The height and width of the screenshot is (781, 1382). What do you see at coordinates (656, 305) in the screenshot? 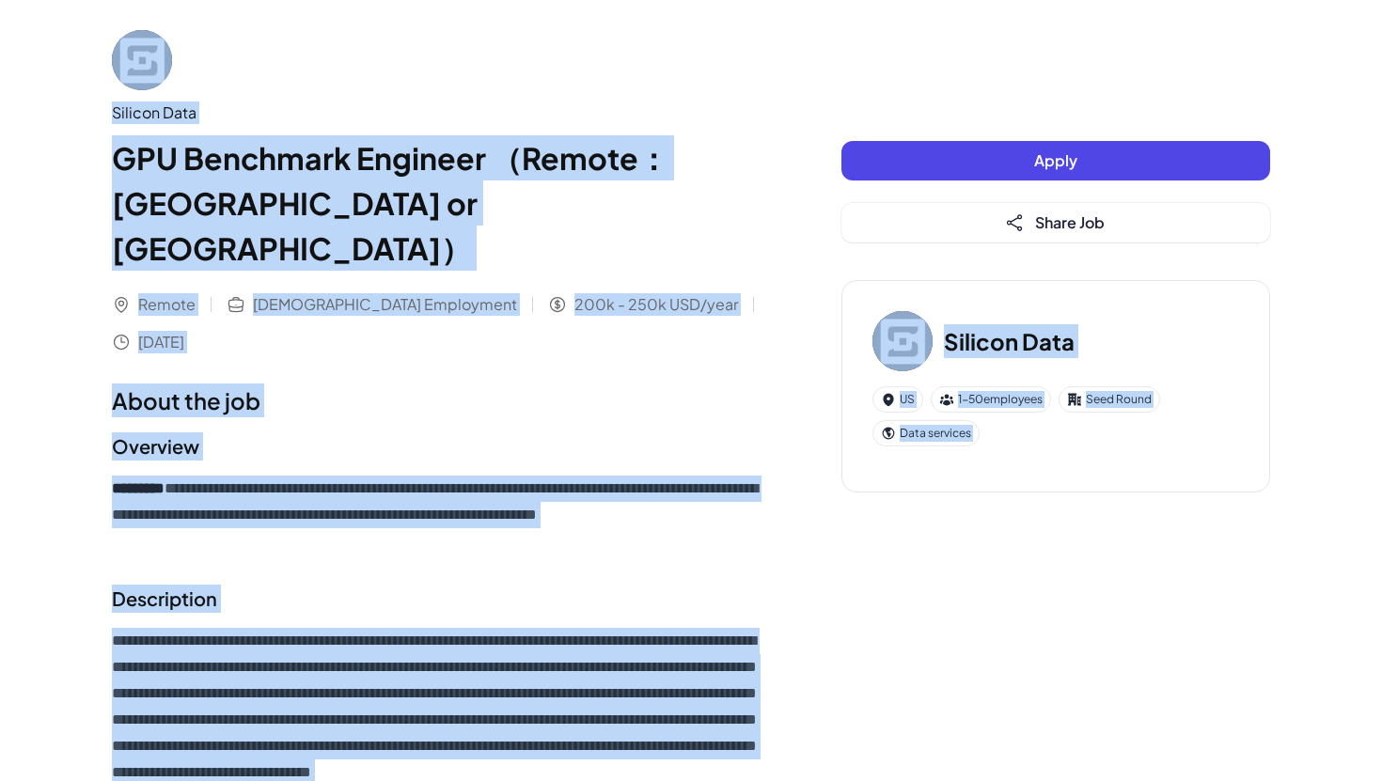
I see `span: 200k - 250k USD/year` at bounding box center [656, 305].